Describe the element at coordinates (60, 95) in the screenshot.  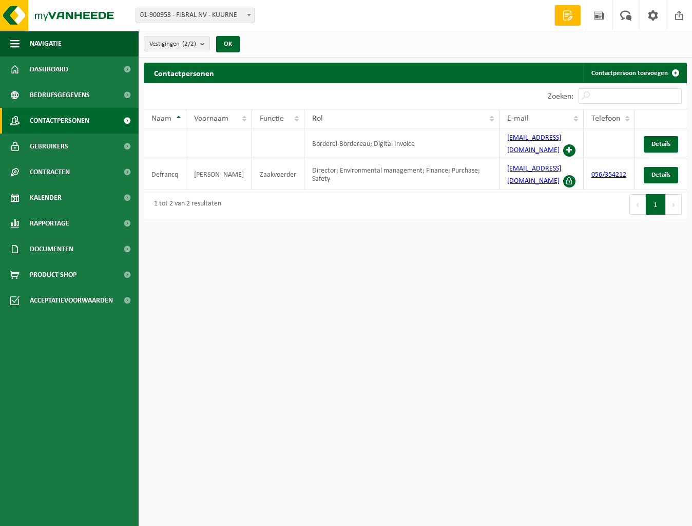
I see `span: Bedrijfsgegevens` at that location.